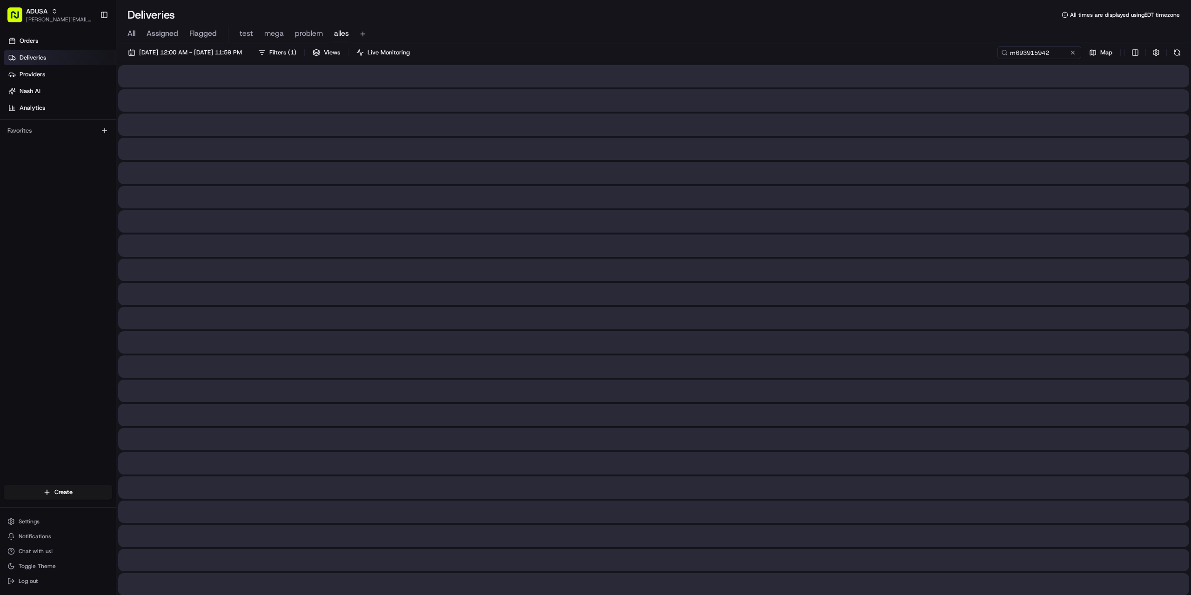 The height and width of the screenshot is (595, 1191). What do you see at coordinates (58, 581) in the screenshot?
I see `button: Log out` at bounding box center [58, 581].